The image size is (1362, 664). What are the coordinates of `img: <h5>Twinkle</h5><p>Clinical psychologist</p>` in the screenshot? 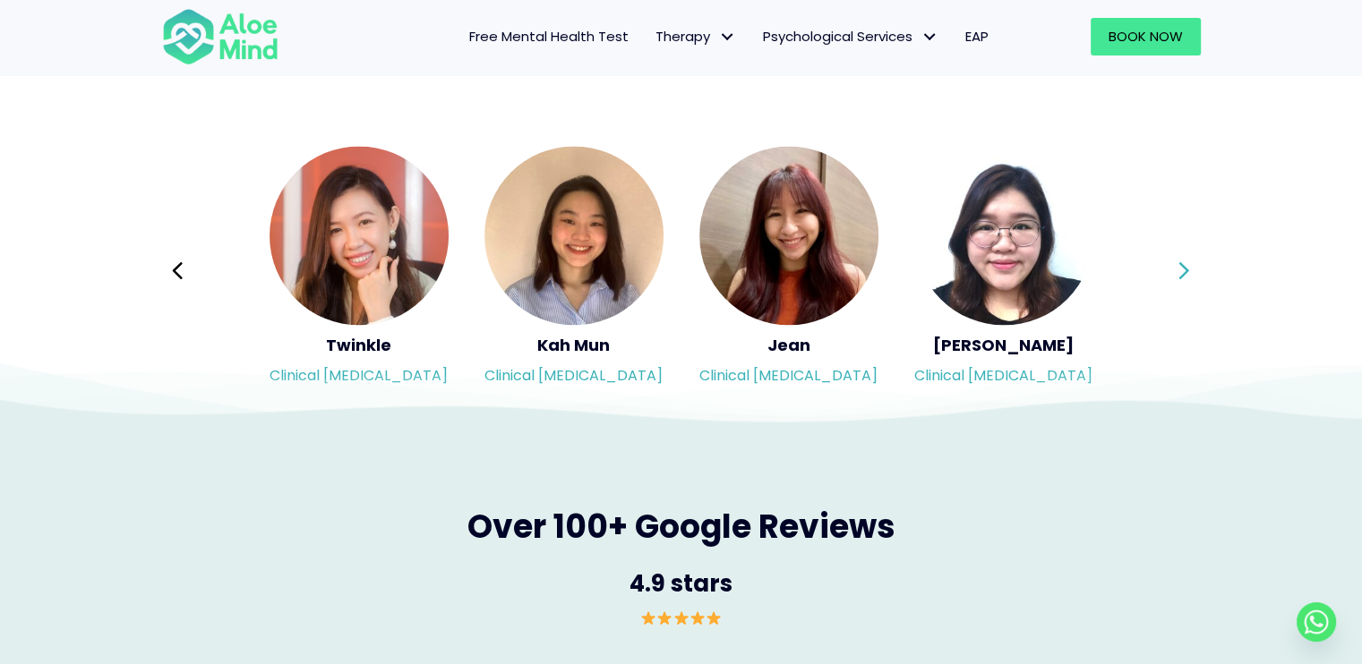 It's located at (359, 235).